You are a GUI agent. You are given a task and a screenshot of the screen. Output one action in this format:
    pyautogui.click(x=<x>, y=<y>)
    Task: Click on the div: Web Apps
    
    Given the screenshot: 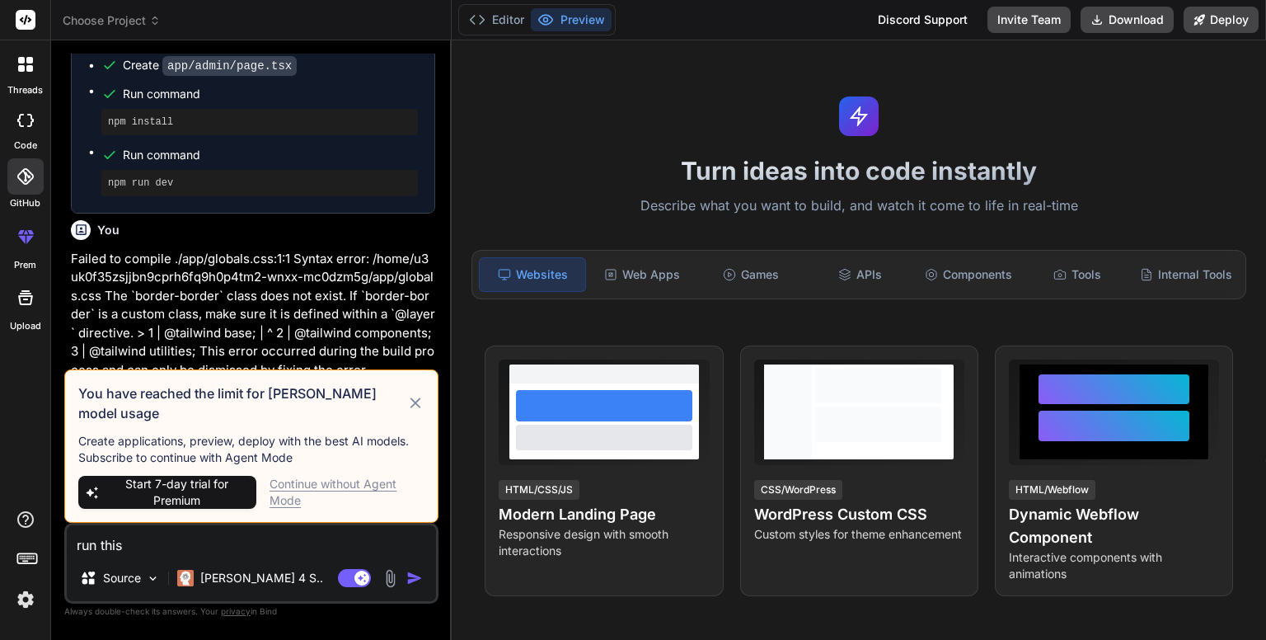 What is the action you would take?
    pyautogui.click(x=642, y=274)
    